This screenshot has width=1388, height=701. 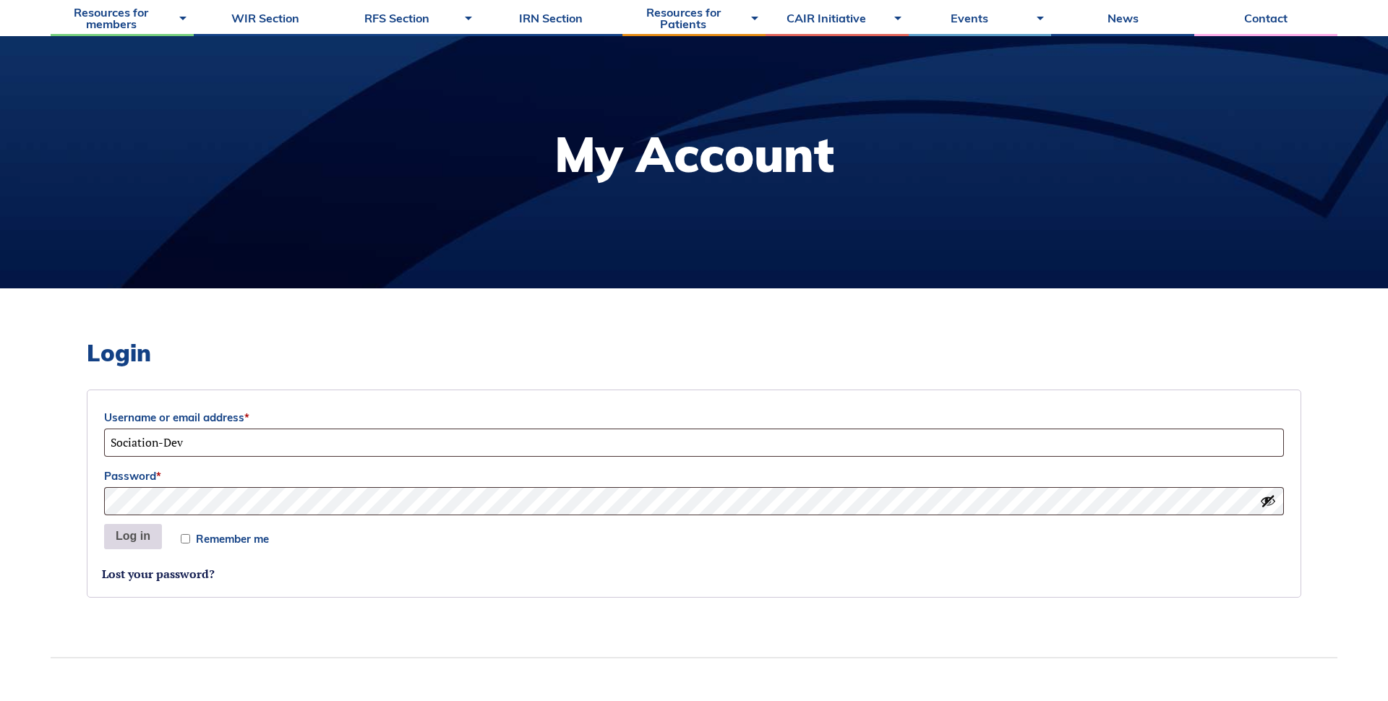 What do you see at coordinates (694, 353) in the screenshot?
I see `h2: Login` at bounding box center [694, 353].